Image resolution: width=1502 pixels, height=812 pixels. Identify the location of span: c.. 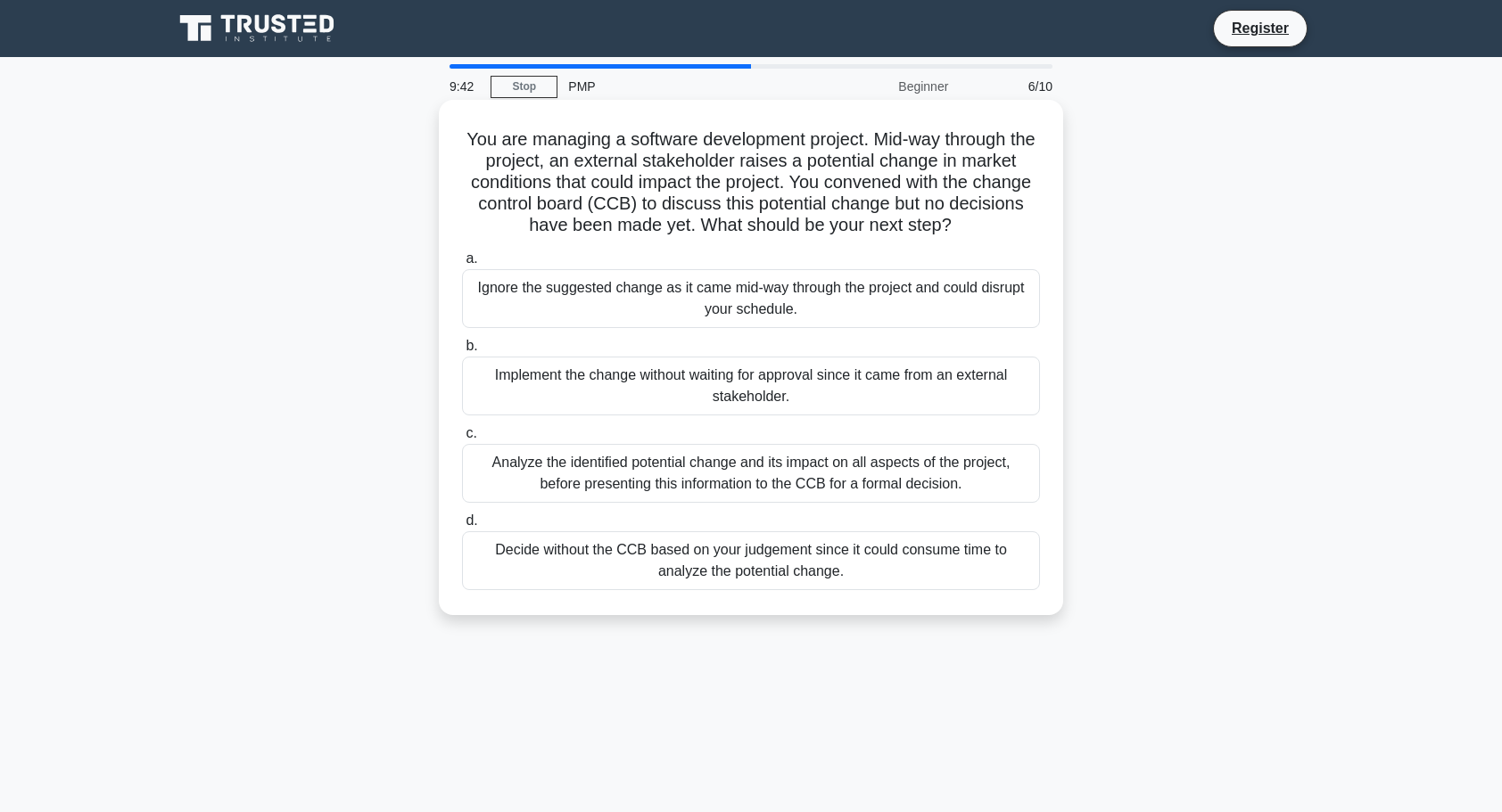
(471, 432).